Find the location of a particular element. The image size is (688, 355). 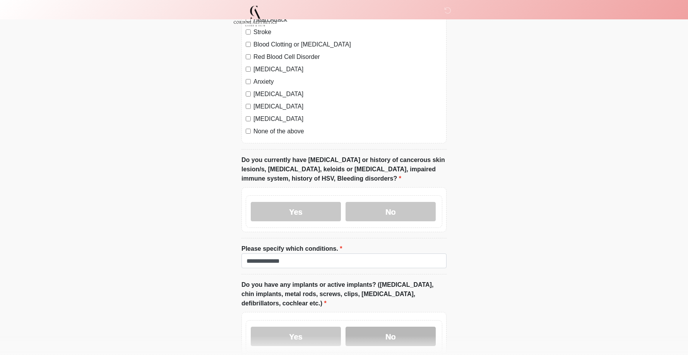

label: Stroke is located at coordinates (348, 32).